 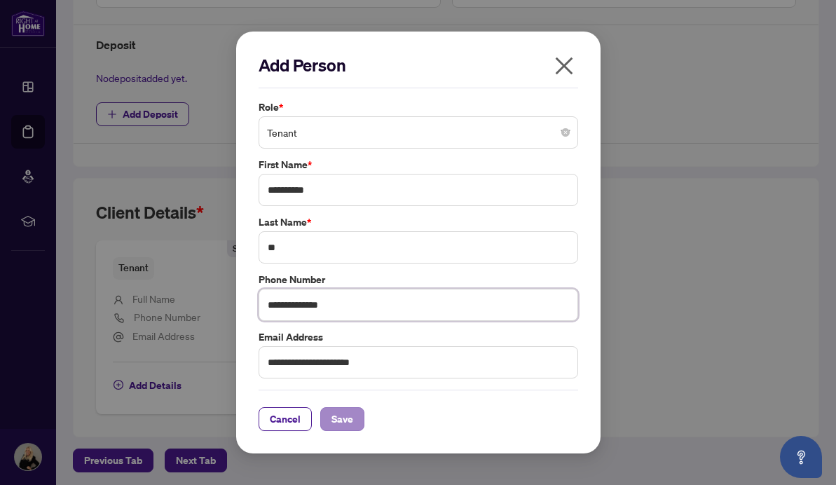 I want to click on label: Last Name, so click(x=418, y=222).